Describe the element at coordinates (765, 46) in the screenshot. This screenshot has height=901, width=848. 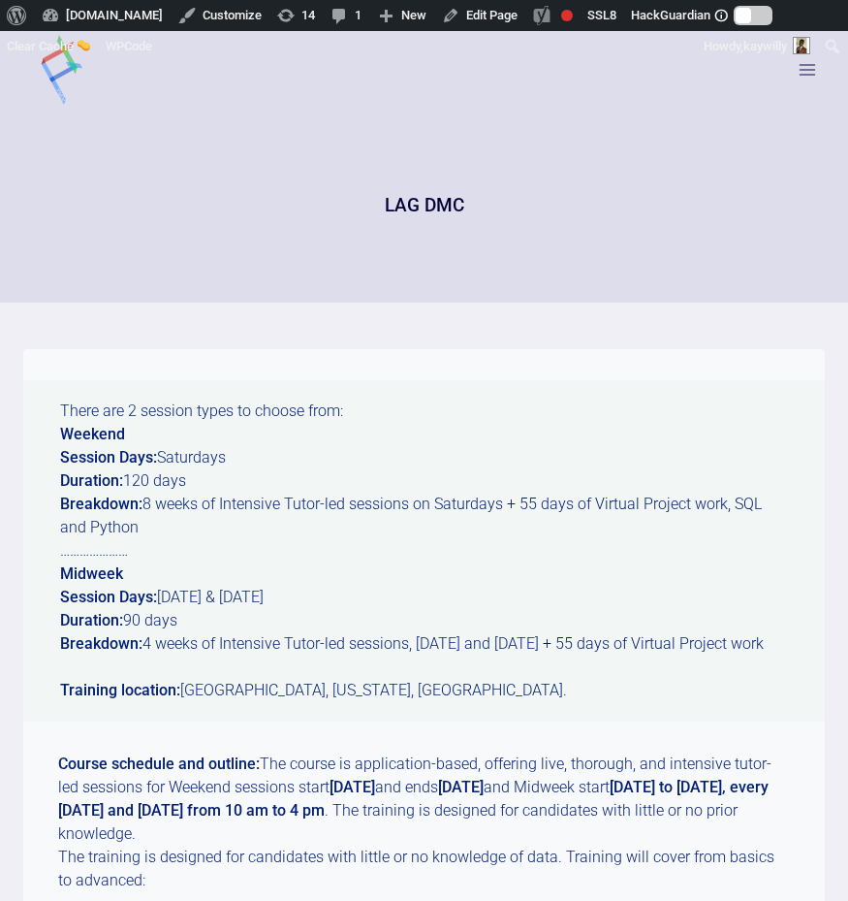
I see `span: kaywilly` at that location.